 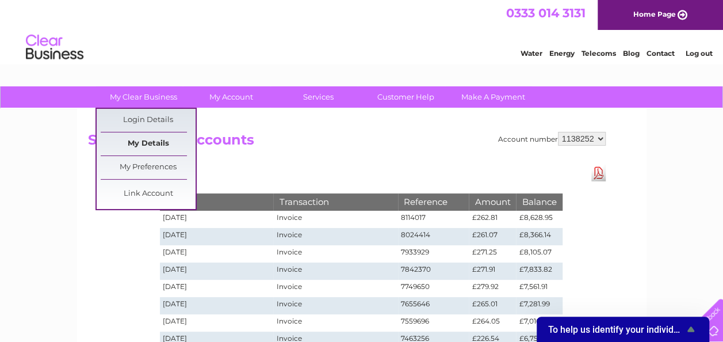 What do you see at coordinates (492, 219) in the screenshot?
I see `td: £262.81` at bounding box center [492, 219].